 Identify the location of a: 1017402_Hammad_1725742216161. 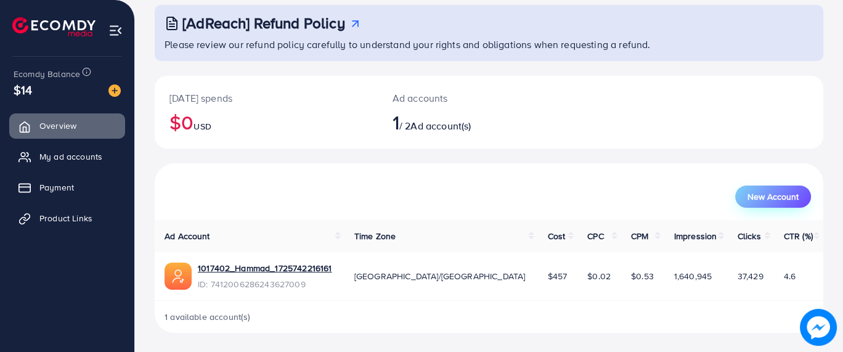
(265, 268).